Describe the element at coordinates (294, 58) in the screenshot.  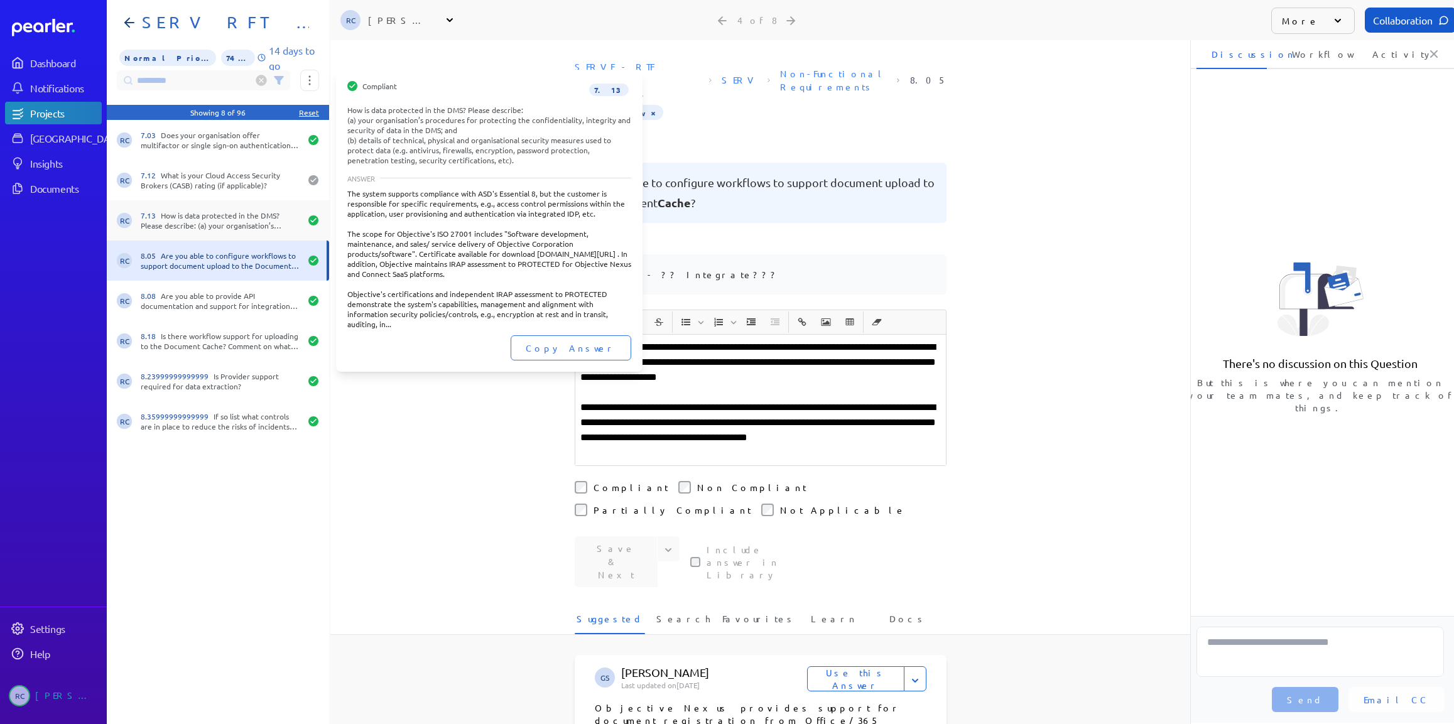
I see `p: 14 days to go` at that location.